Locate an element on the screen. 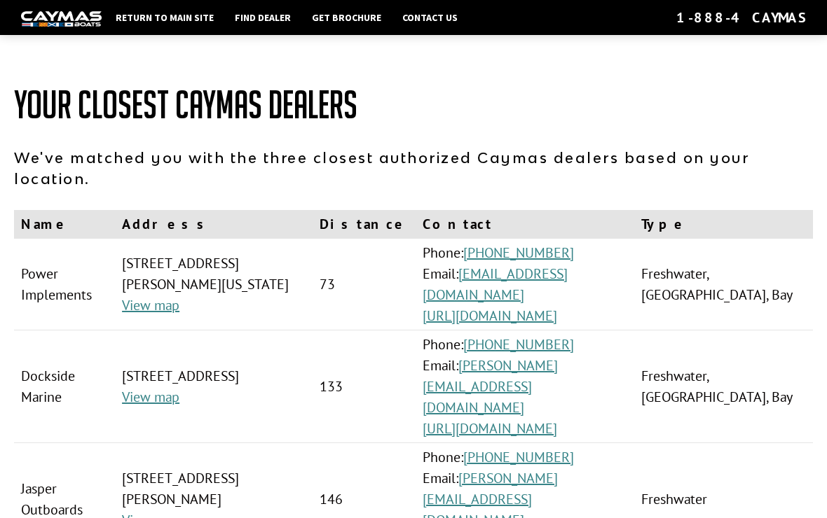  td: Dockside Marine is located at coordinates (64, 387).